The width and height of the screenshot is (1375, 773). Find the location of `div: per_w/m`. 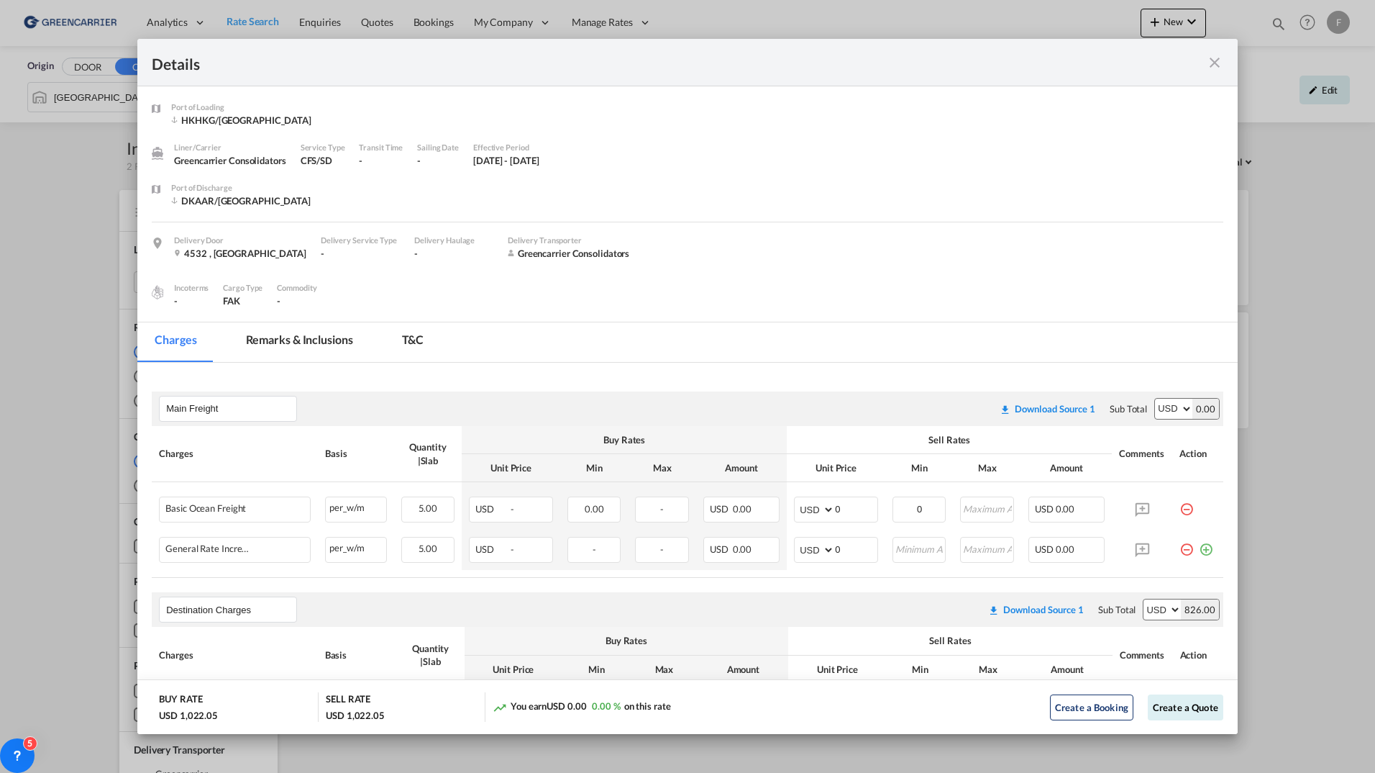

div: per_w/m is located at coordinates (355, 546).